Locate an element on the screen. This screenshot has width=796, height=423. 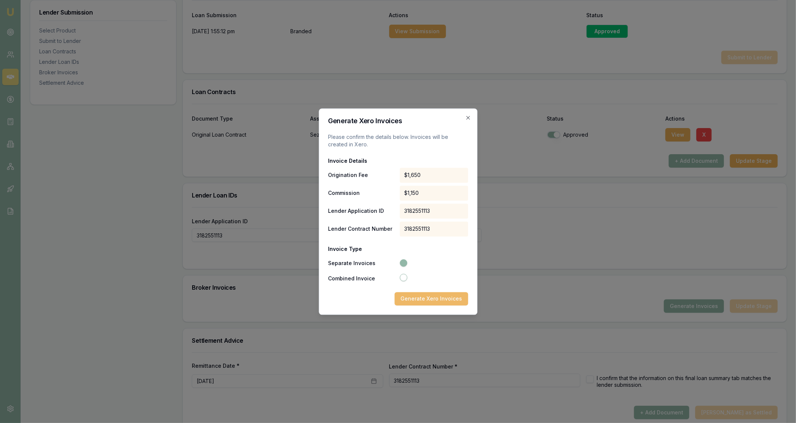
label: Separate Invoices is located at coordinates (363, 263).